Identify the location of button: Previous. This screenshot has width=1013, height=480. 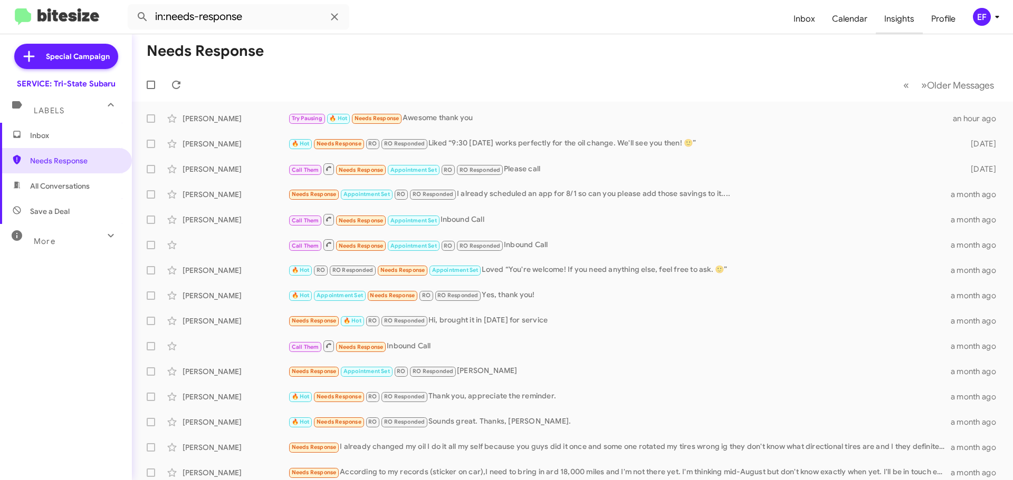
(905, 85).